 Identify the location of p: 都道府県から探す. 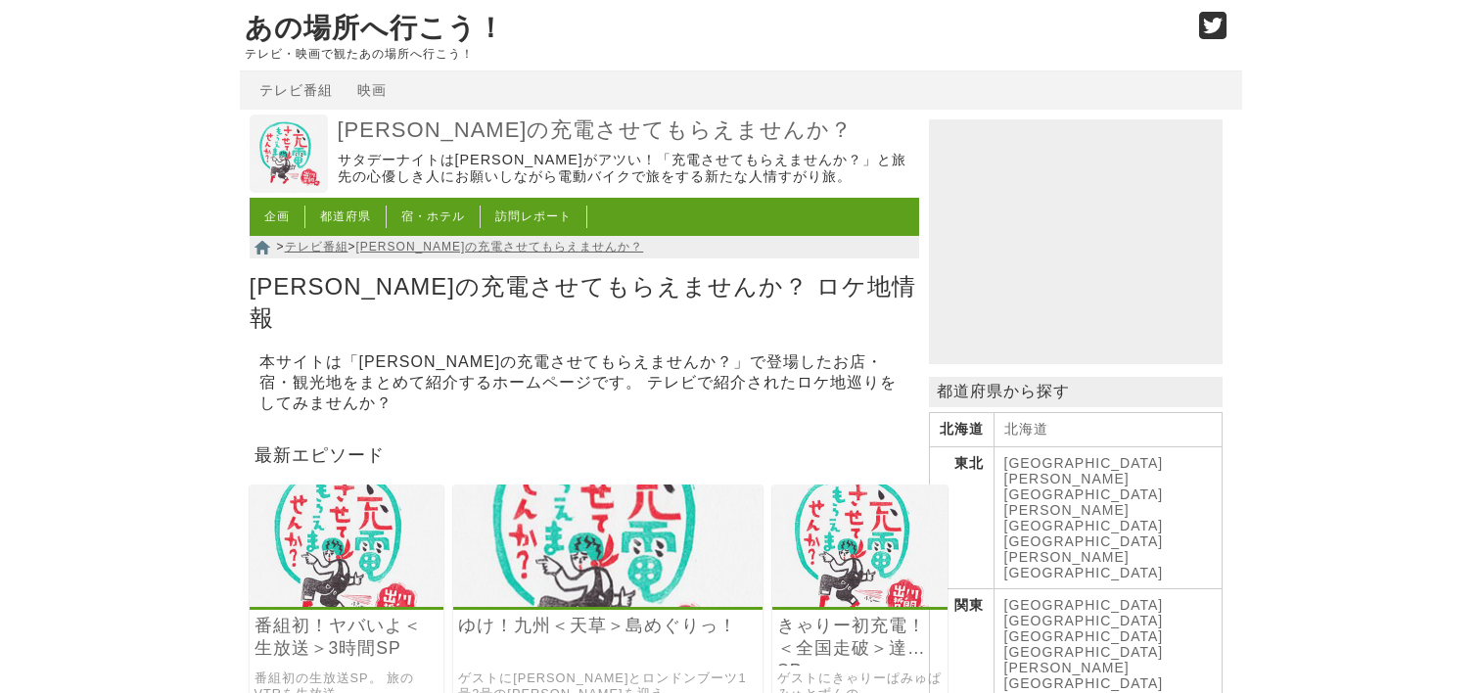
(1076, 391).